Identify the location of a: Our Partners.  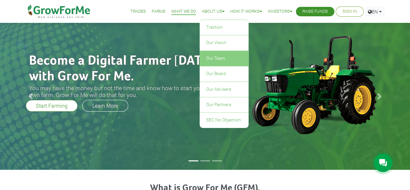
(224, 105).